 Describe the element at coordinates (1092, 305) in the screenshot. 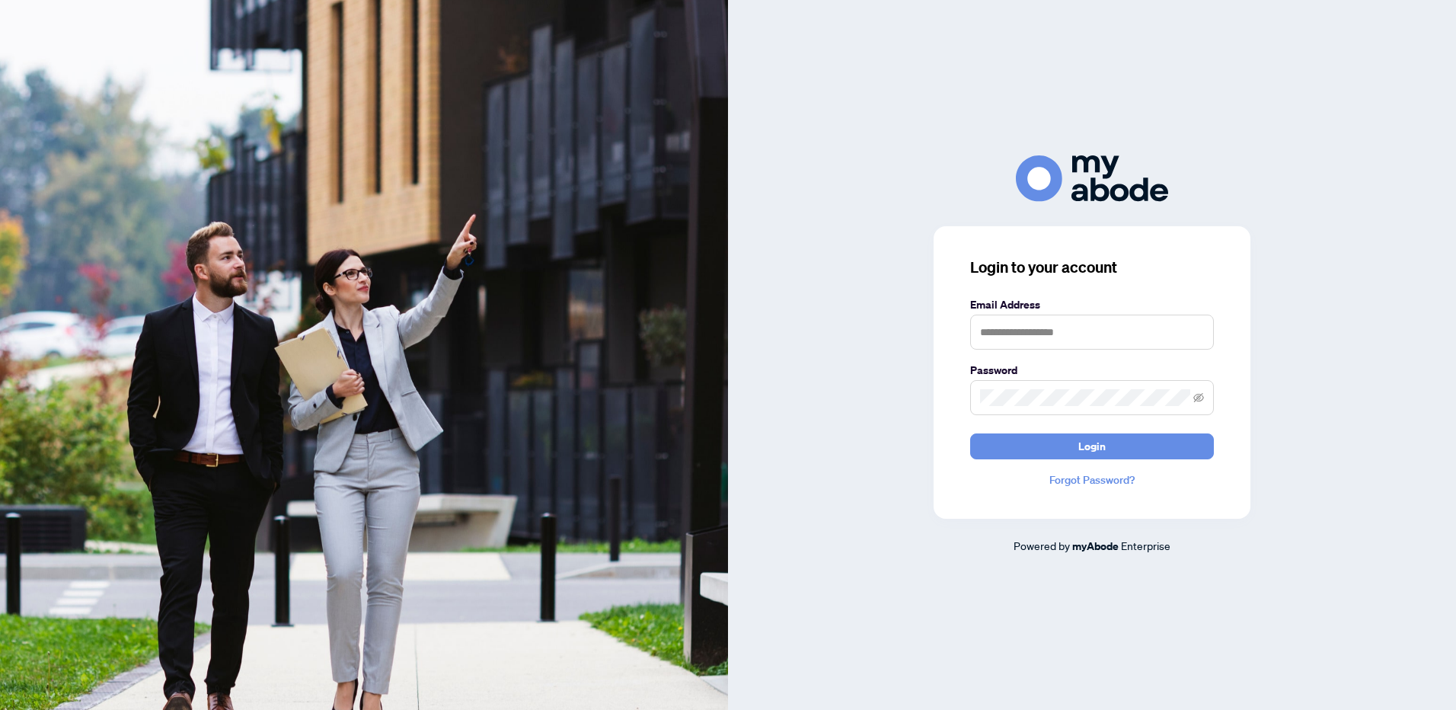

I see `label: Email Address` at that location.